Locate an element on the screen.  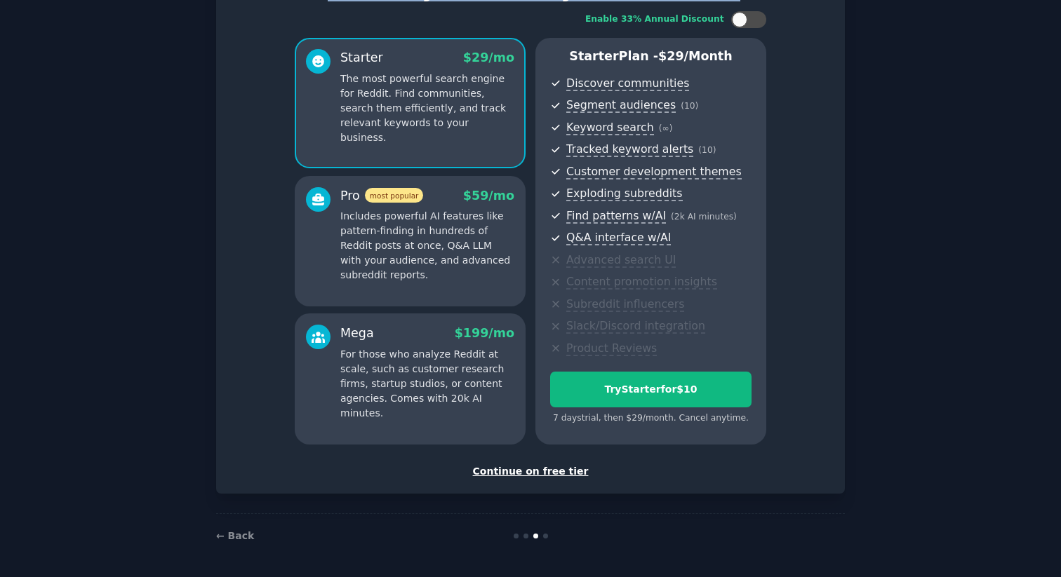
span: Discover communities is located at coordinates (627, 83).